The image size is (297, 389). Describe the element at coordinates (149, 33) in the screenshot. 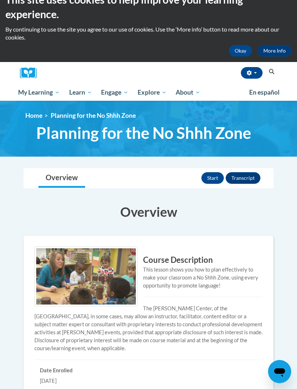

I see `p: By continuing to use the site you agree to our use of cookies. Use the ‘More info’ button to read...` at that location.